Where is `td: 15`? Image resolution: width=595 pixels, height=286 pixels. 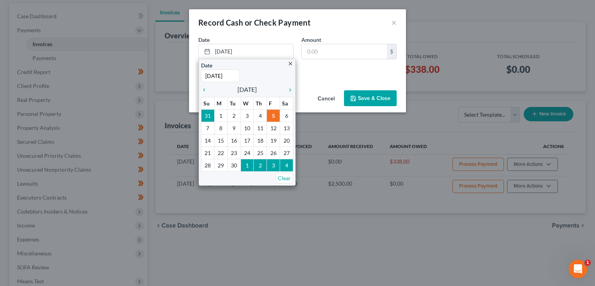
td: 15 is located at coordinates (221, 140).